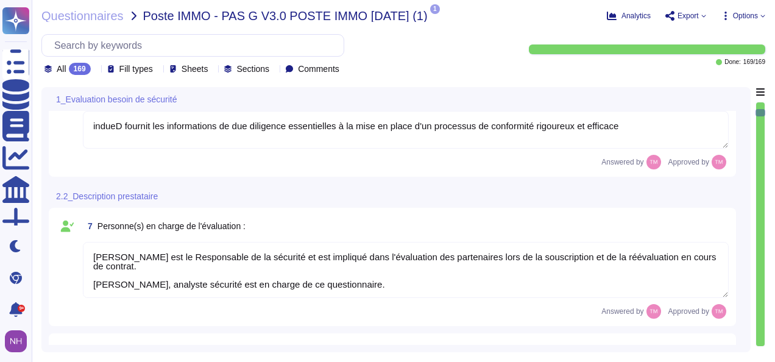 The width and height of the screenshot is (775, 362). What do you see at coordinates (629, 16) in the screenshot?
I see `button: Analytics` at bounding box center [629, 16].